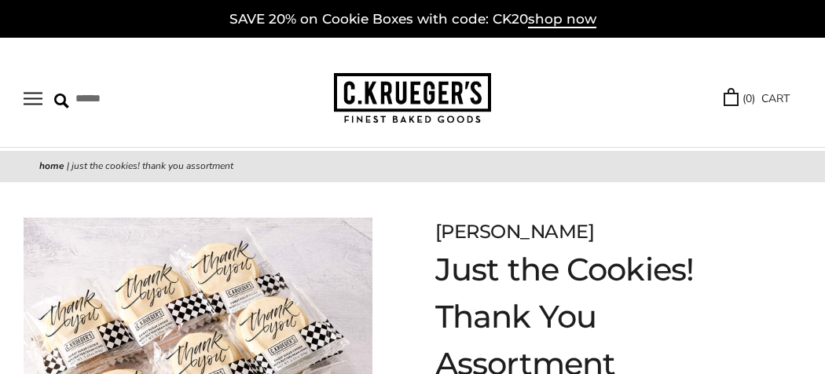 The image size is (825, 374). What do you see at coordinates (412, 166) in the screenshot?
I see `nav: breadcrumbs` at bounding box center [412, 166].